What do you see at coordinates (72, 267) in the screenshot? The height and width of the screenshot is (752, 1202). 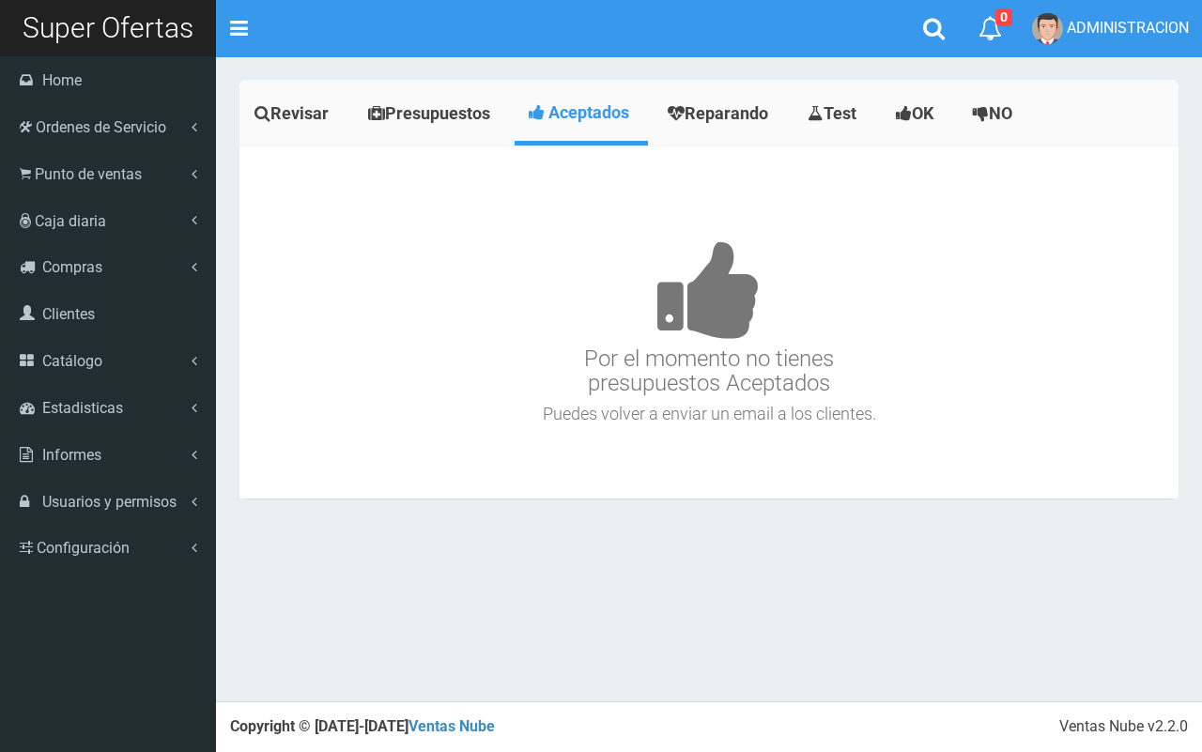 I see `span: Compras` at bounding box center [72, 267].